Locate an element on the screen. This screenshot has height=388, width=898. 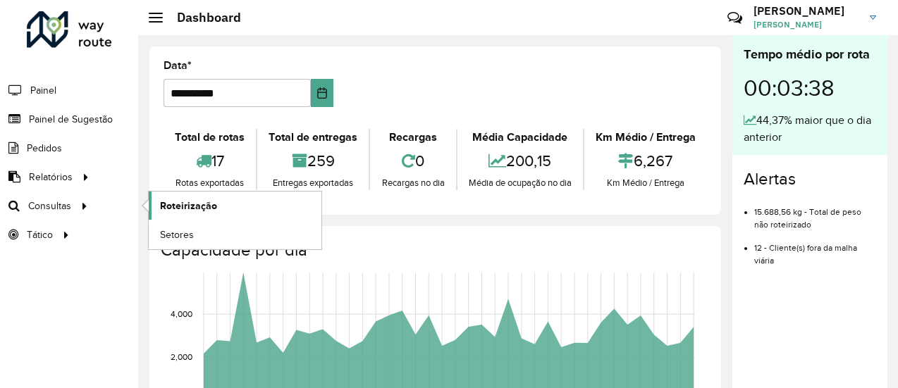
span: Pedidos is located at coordinates (44, 148).